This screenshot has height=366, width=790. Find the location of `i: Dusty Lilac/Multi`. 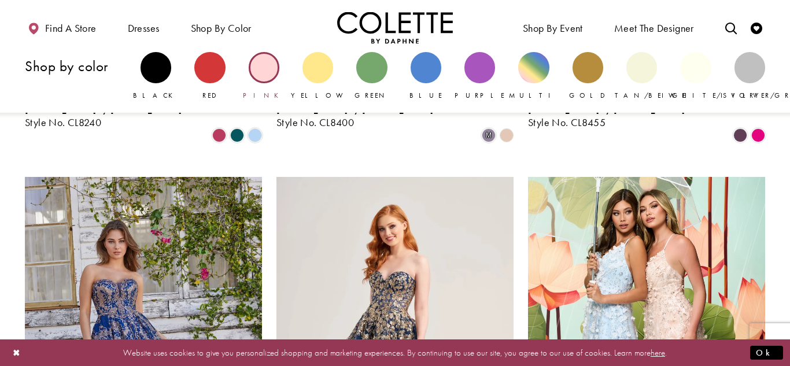

i: Dusty Lilac/Multi is located at coordinates (489, 135).